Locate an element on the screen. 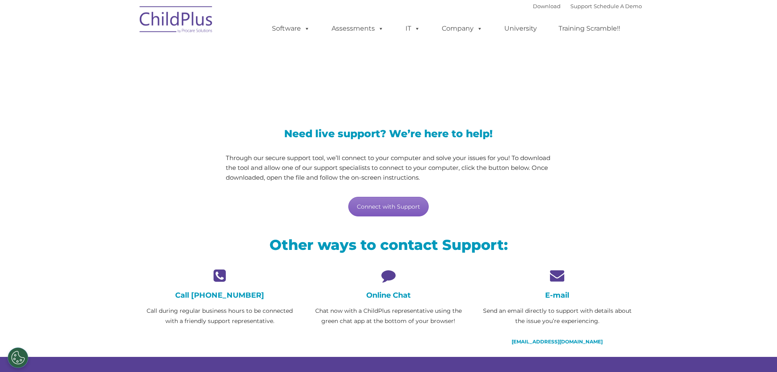 The width and height of the screenshot is (777, 372). img: ChildPlus by Procare Solutions is located at coordinates (176, 21).